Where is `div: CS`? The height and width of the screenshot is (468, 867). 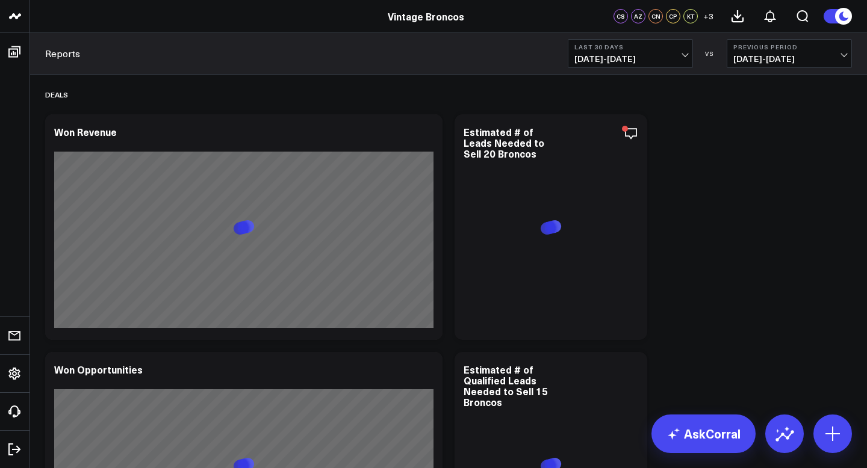 div: CS is located at coordinates (621, 16).